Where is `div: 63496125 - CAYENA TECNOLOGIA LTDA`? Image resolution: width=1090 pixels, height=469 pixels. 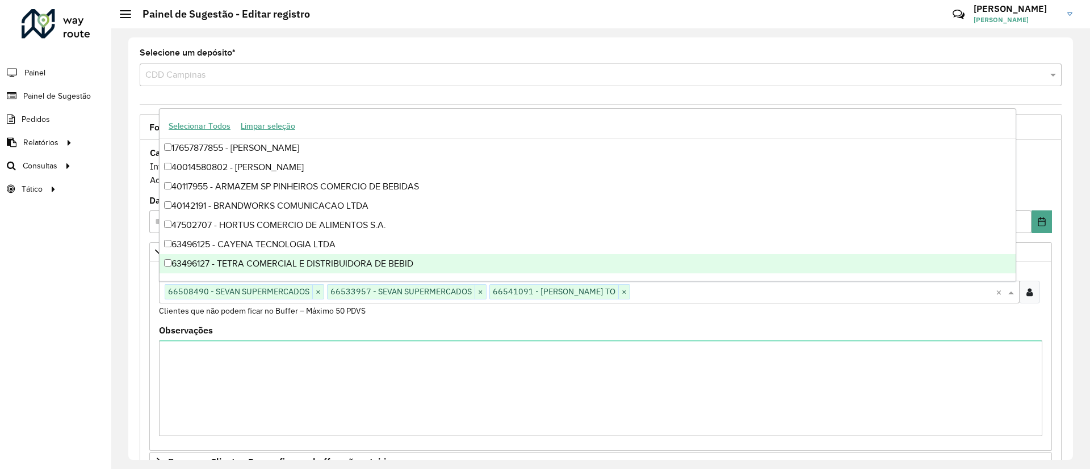 div: 63496125 - CAYENA TECNOLOGIA LTDA is located at coordinates (587, 245).